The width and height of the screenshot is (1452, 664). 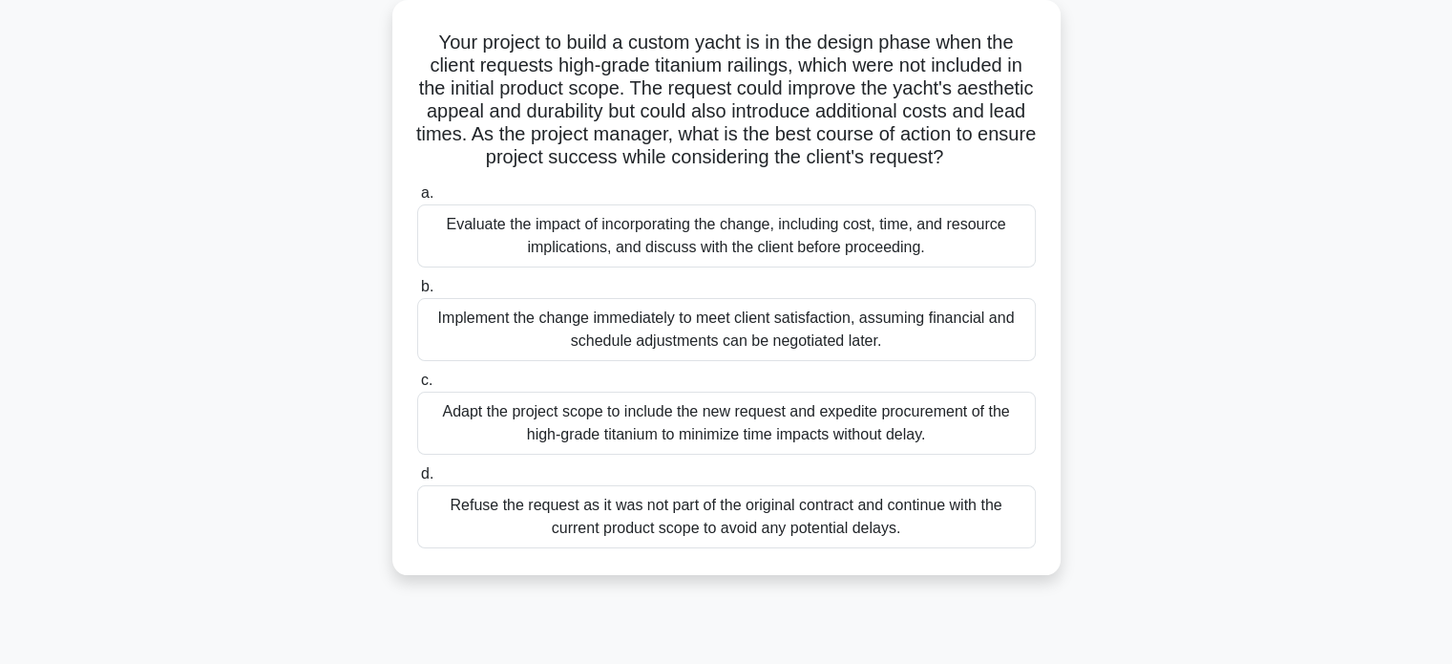 What do you see at coordinates (727, 329) in the screenshot?
I see `div: Implement the change immediately to meet client satisfaction, assuming financial and schedule adj...` at bounding box center [727, 329].